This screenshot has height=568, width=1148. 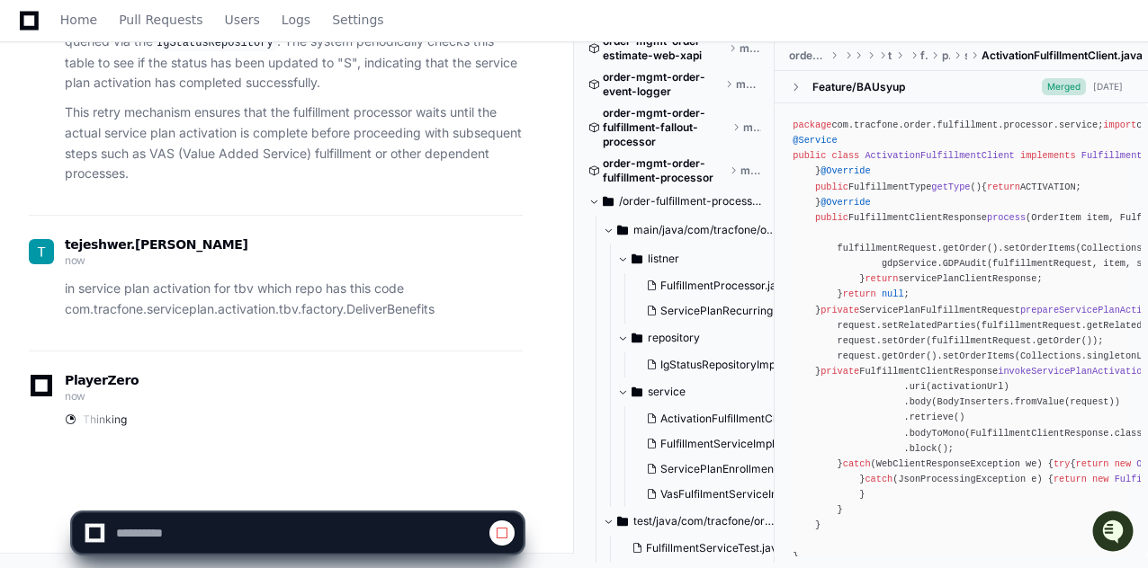 What do you see at coordinates (703, 338) in the screenshot?
I see `button: repository` at bounding box center [703, 338].